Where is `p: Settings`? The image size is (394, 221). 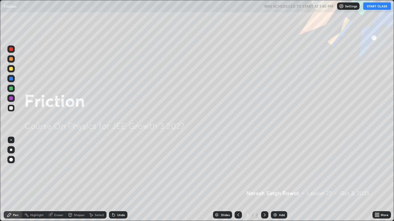
p: Settings is located at coordinates (350, 6).